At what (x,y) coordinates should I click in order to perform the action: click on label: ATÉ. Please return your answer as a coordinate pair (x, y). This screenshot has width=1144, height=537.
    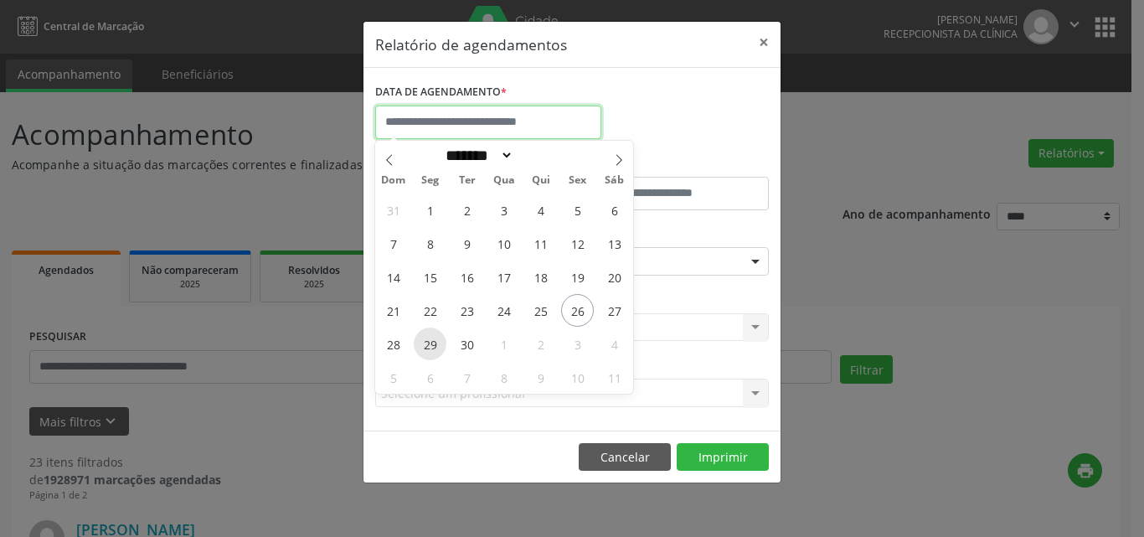
    Looking at the image, I should click on (673, 163).